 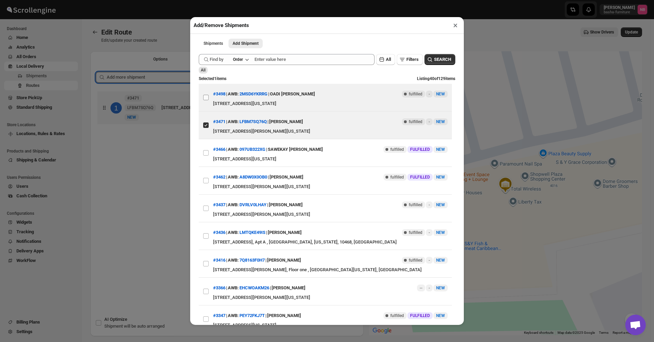 What do you see at coordinates (253, 121) in the screenshot?
I see `button: LFBM7SQ76Q` at bounding box center [253, 121].